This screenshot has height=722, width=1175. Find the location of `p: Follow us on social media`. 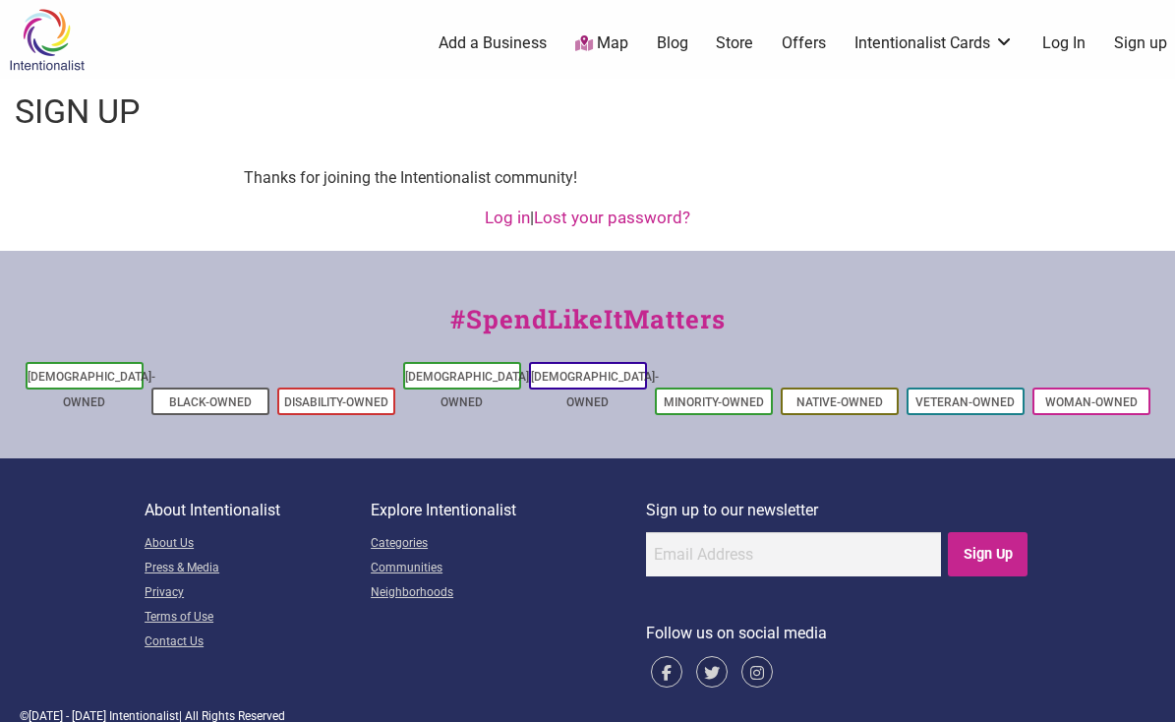

p: Follow us on social media is located at coordinates (838, 633).